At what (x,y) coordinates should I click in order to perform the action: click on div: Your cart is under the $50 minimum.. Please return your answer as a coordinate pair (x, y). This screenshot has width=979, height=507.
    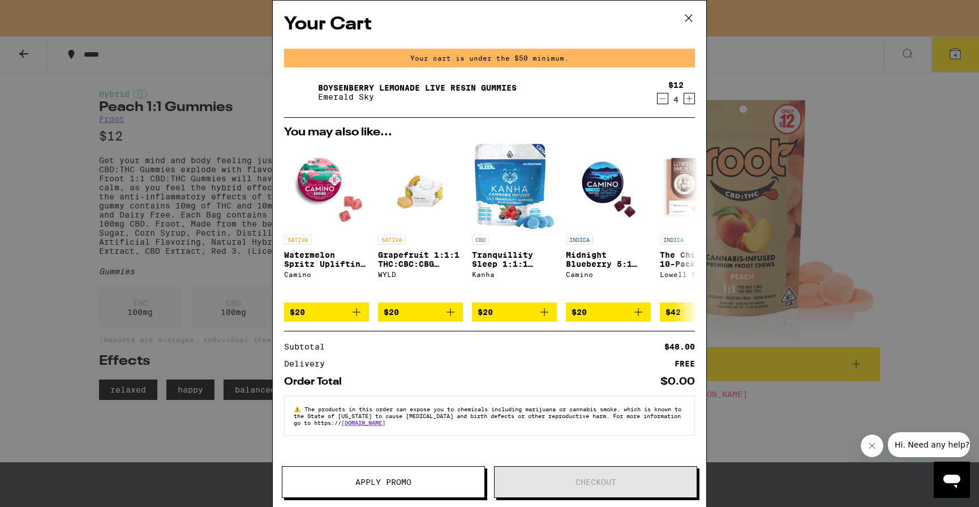
    Looking at the image, I should click on (490, 58).